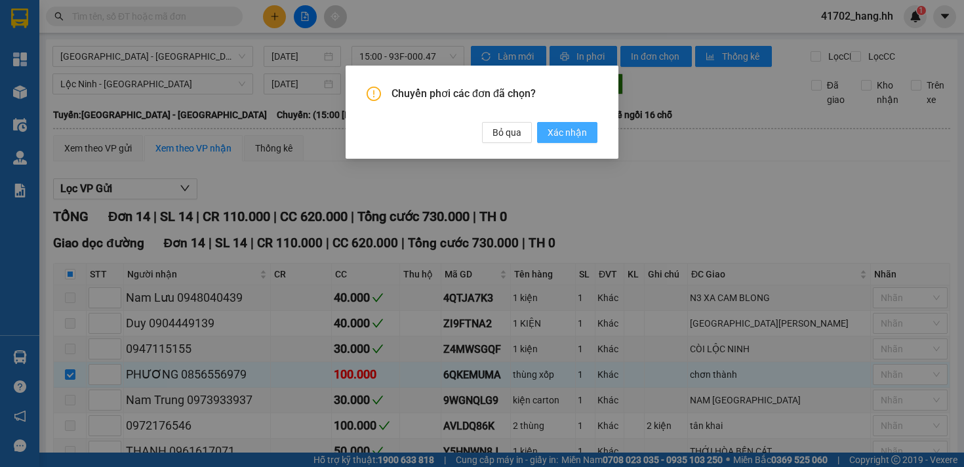 The image size is (964, 467). I want to click on span: Xác nhận, so click(567, 132).